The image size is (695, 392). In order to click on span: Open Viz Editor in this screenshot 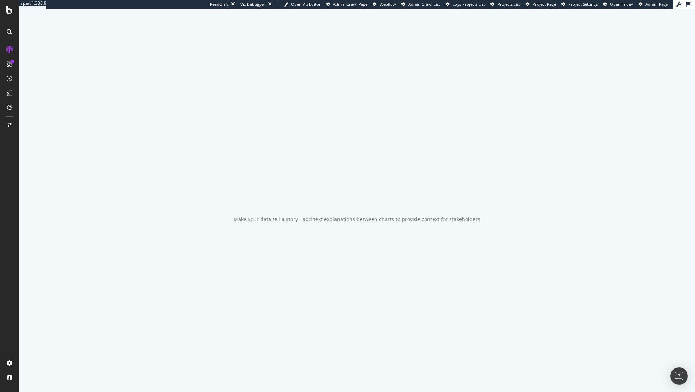, I will do `click(306, 4)`.